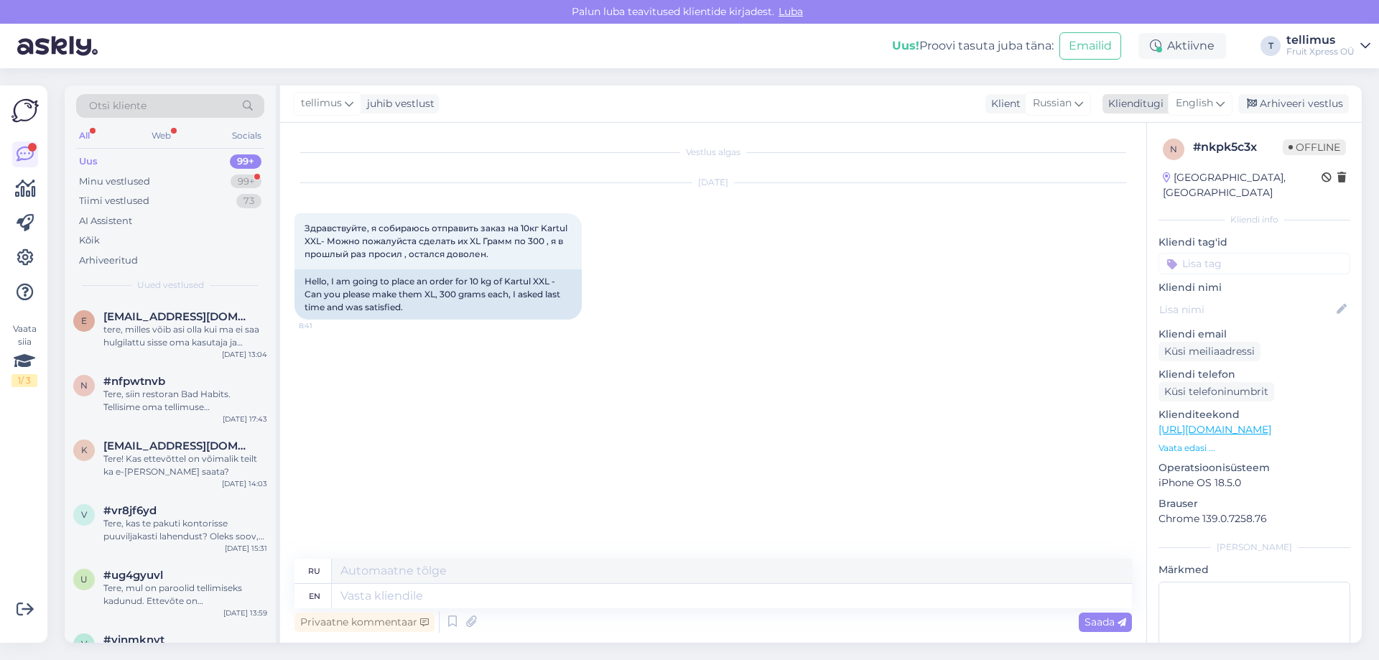 The height and width of the screenshot is (660, 1379). Describe the element at coordinates (364, 622) in the screenshot. I see `div: Privaatne kommentaar` at that location.